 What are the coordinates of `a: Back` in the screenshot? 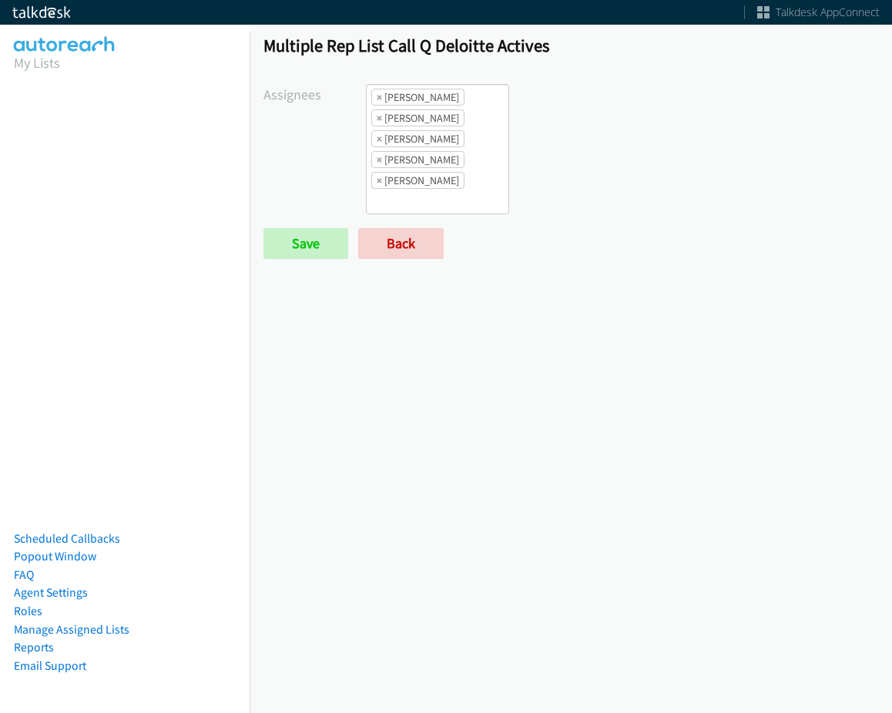 It's located at (401, 243).